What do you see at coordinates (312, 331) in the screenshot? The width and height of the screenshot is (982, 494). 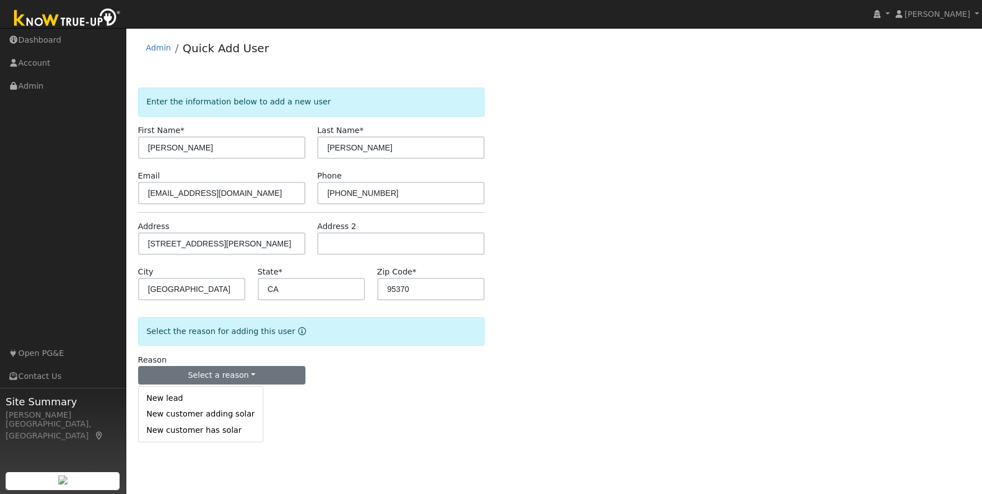 I see `div: Select the reason for adding this user` at bounding box center [312, 331].